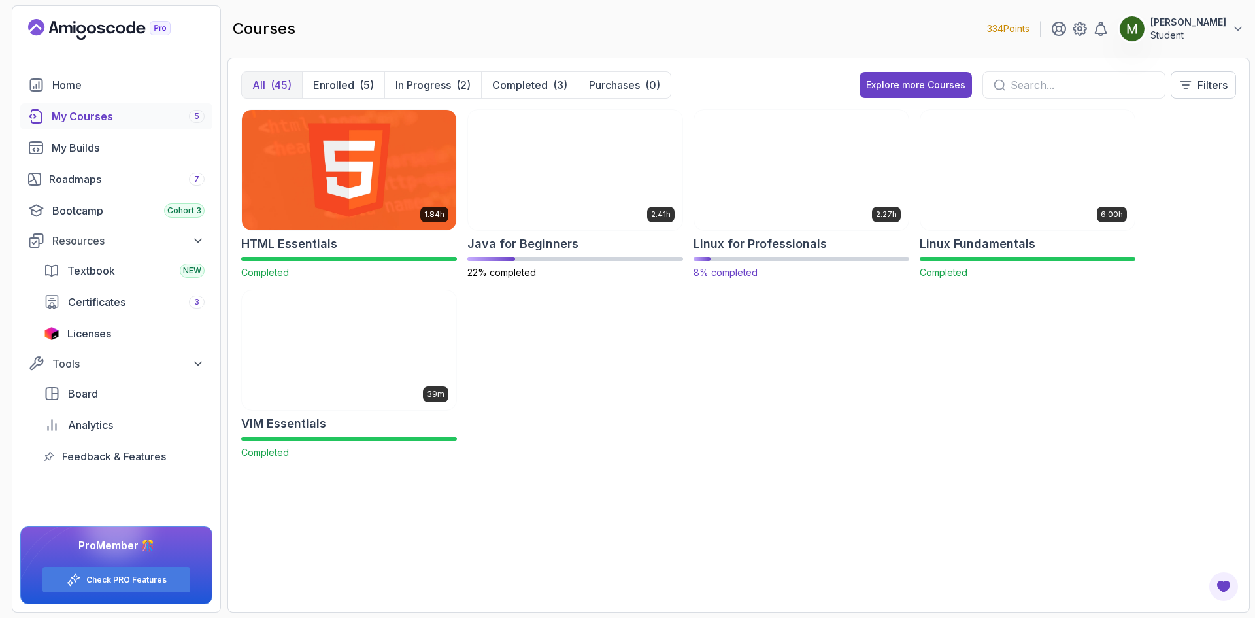 The width and height of the screenshot is (1255, 618). I want to click on button: Filters, so click(1204, 85).